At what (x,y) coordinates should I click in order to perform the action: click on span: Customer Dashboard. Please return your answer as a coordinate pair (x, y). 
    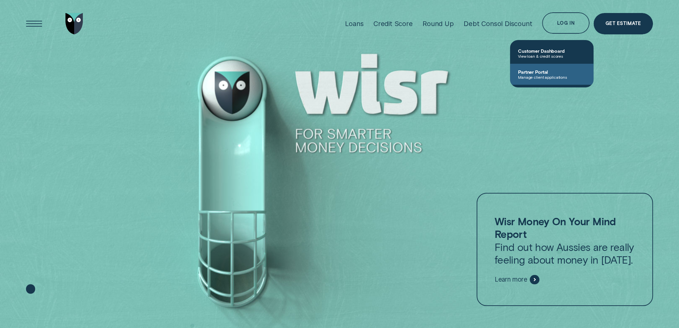
    Looking at the image, I should click on (552, 51).